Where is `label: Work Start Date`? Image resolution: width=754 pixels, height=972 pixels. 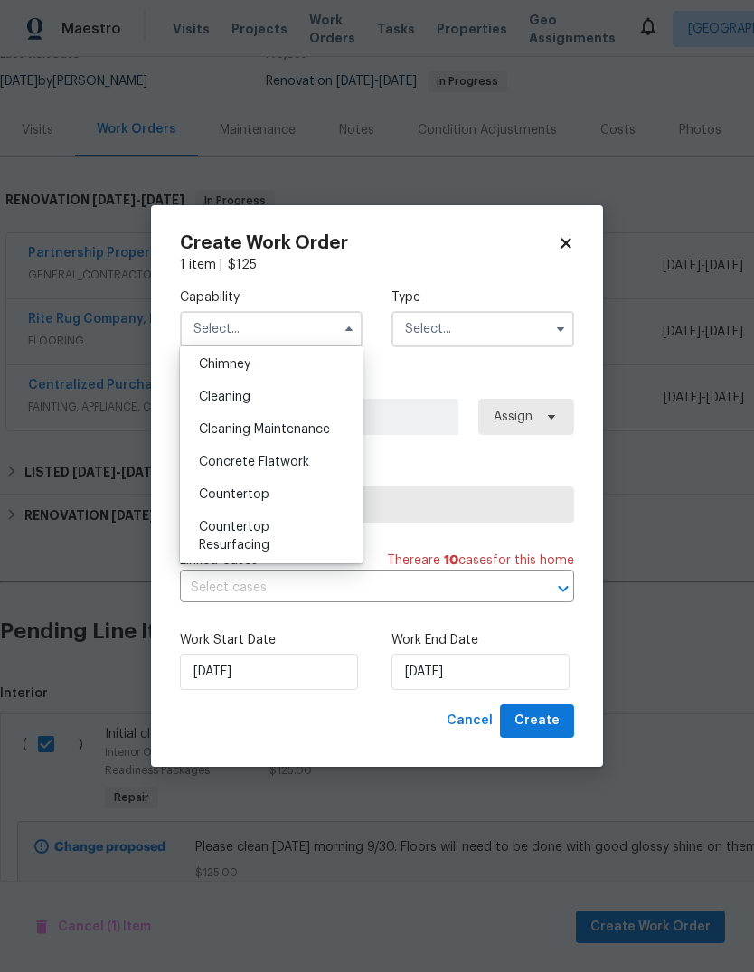 label: Work Start Date is located at coordinates (271, 640).